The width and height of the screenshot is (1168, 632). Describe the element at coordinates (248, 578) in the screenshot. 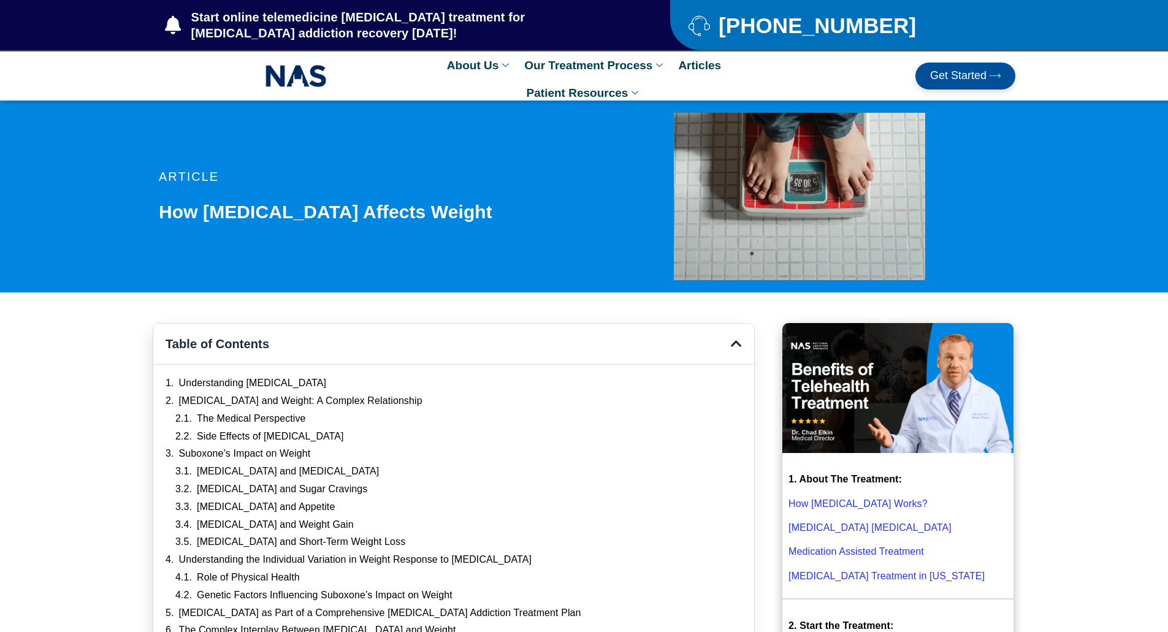

I see `a: Role of Physical Health` at that location.